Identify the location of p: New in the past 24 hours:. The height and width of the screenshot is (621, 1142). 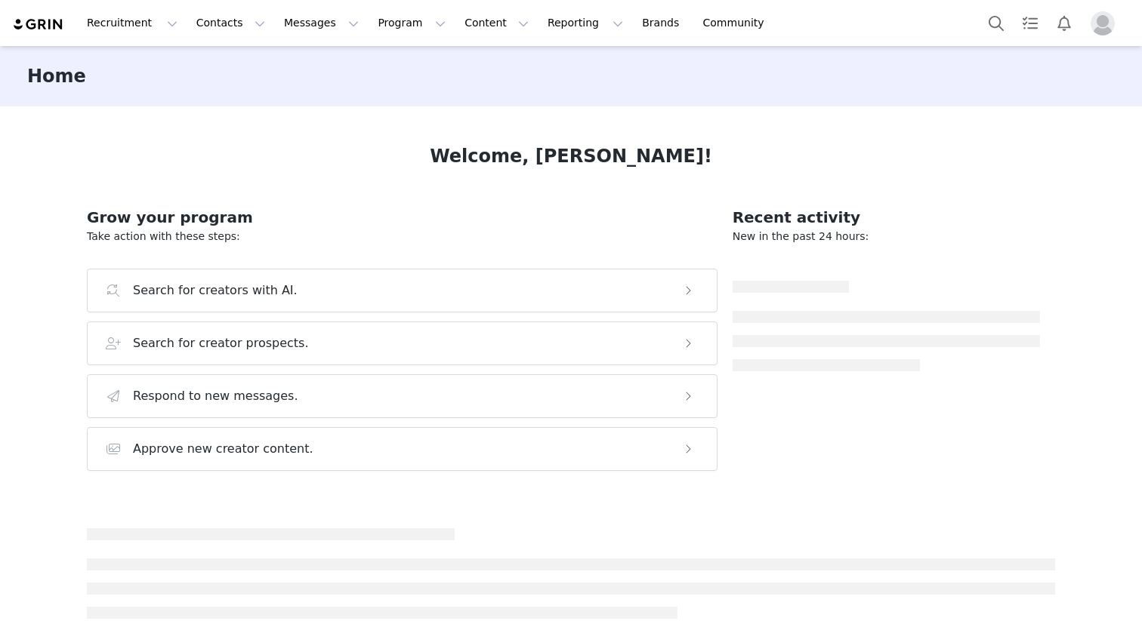
(886, 236).